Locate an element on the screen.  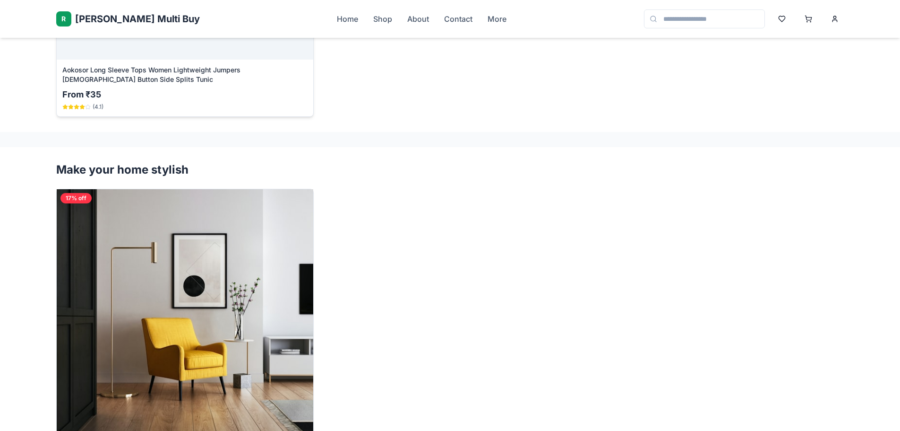
button: More is located at coordinates (497, 19).